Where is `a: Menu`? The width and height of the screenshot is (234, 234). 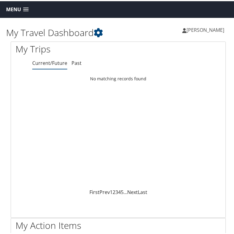
a: Menu is located at coordinates (17, 8).